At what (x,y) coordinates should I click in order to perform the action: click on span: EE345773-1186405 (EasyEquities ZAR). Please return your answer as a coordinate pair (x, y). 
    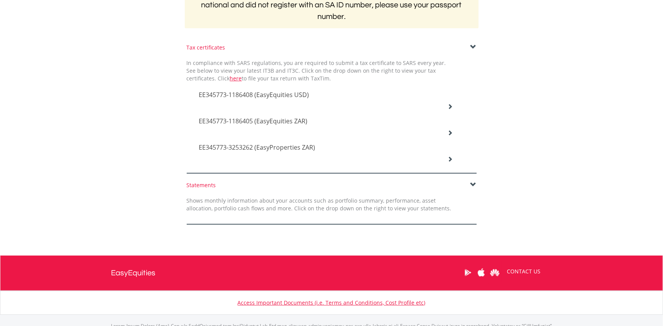
    Looking at the image, I should click on (253, 121).